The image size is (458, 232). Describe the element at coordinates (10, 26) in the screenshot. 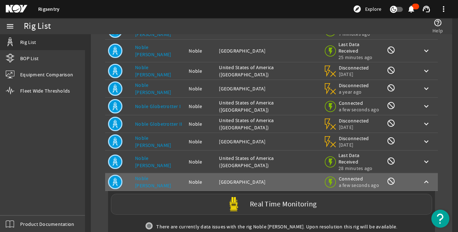

I see `mat-icon: menu` at that location.